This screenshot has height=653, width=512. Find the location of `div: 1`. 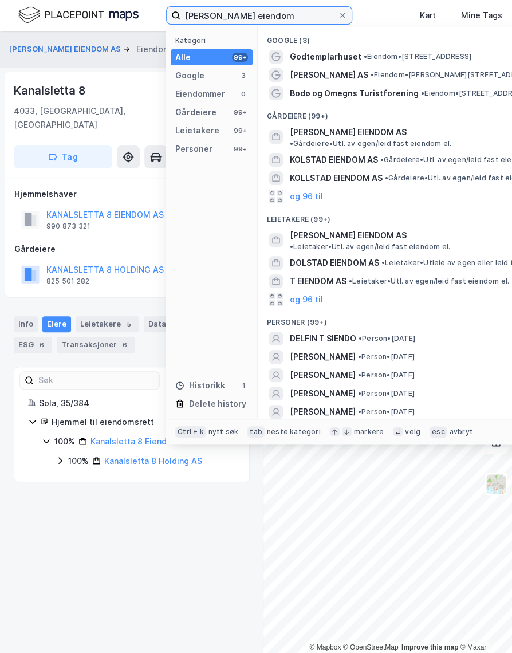

div: 1 is located at coordinates (244, 386).